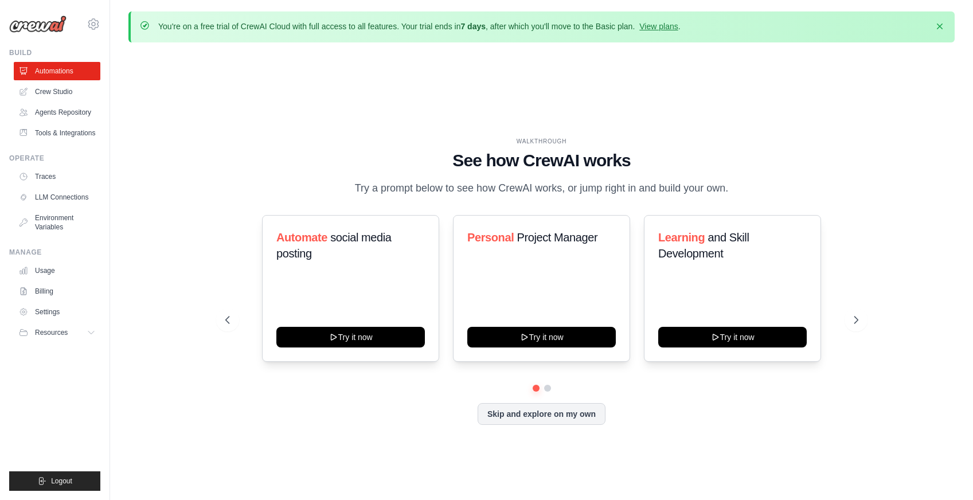 The height and width of the screenshot is (500, 973). What do you see at coordinates (57, 333) in the screenshot?
I see `button: Resources` at bounding box center [57, 333].